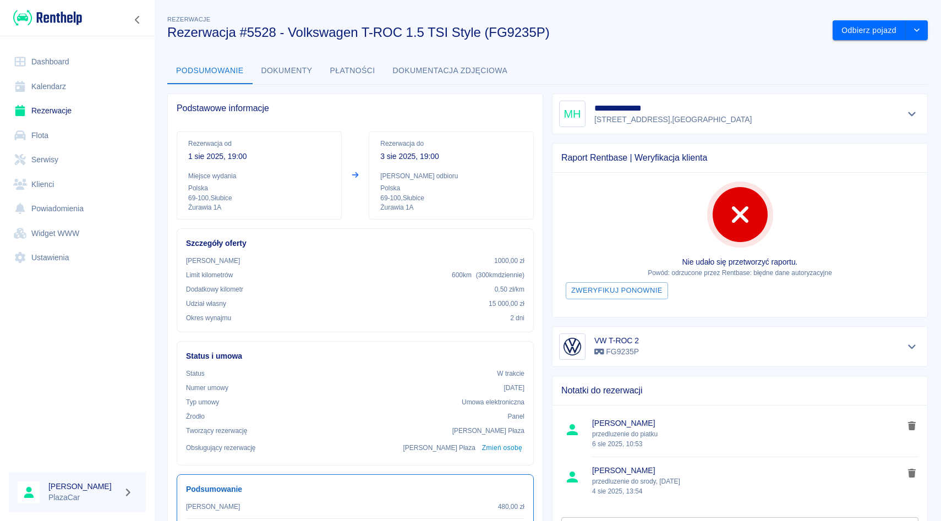  I want to click on button: Zmień osobę, so click(502, 448).